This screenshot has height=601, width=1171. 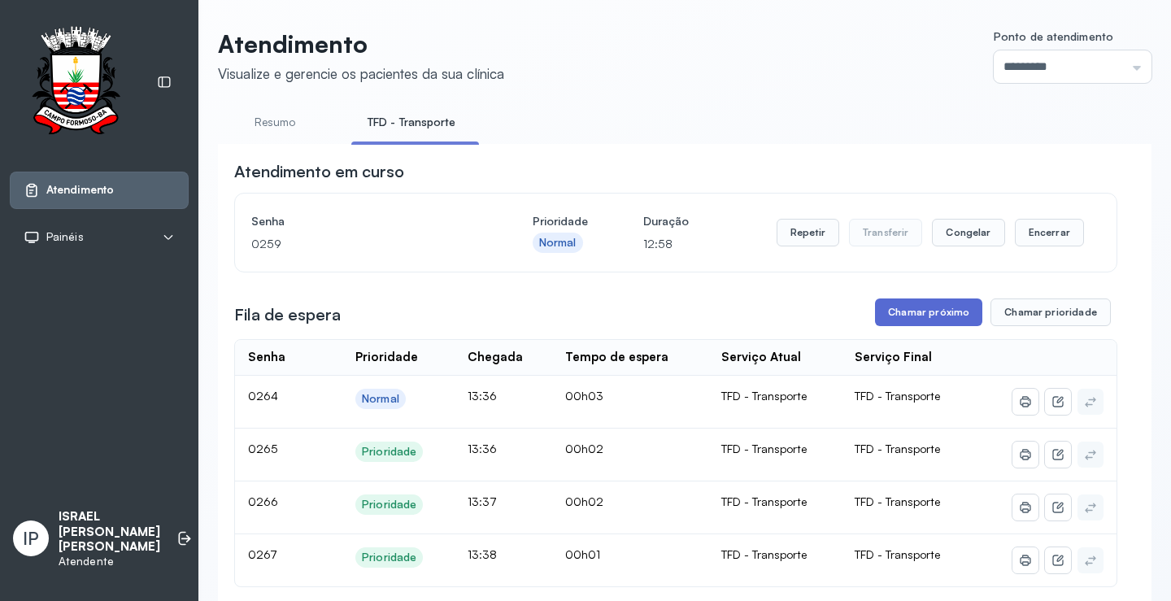 I want to click on span: IP, so click(x=31, y=538).